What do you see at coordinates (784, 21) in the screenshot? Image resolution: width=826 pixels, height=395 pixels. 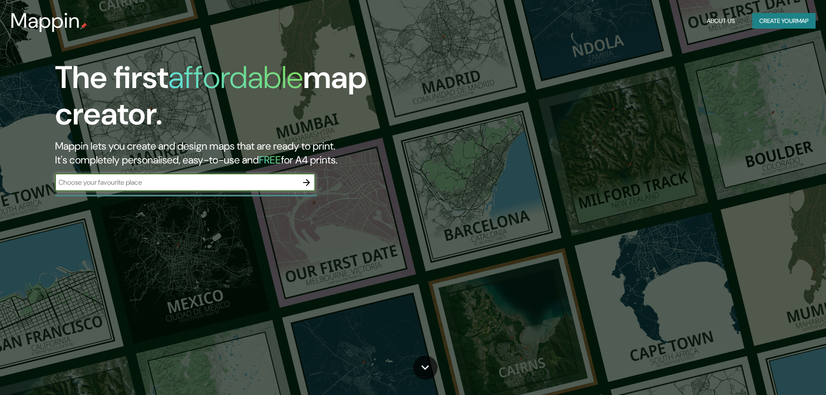 I see `button: Create yourmap` at bounding box center [784, 21].